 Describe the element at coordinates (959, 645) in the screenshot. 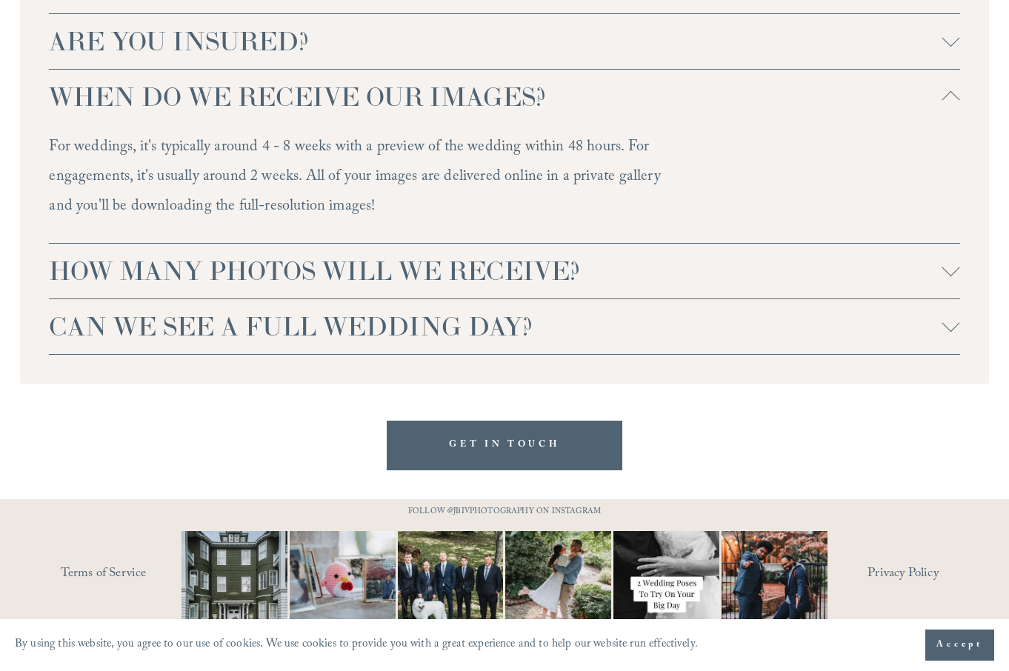

I see `span: Accept` at that location.